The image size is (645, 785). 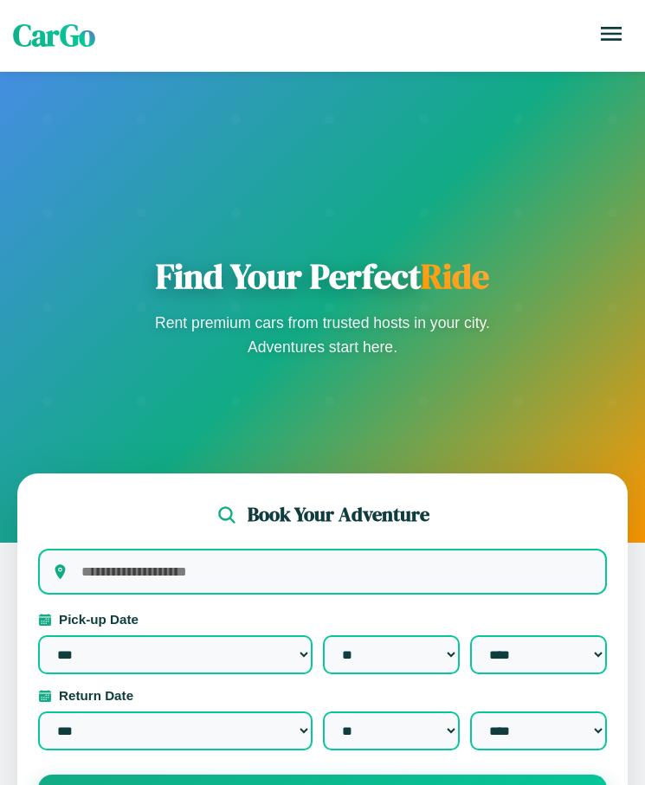 I want to click on label: Return Date, so click(x=322, y=695).